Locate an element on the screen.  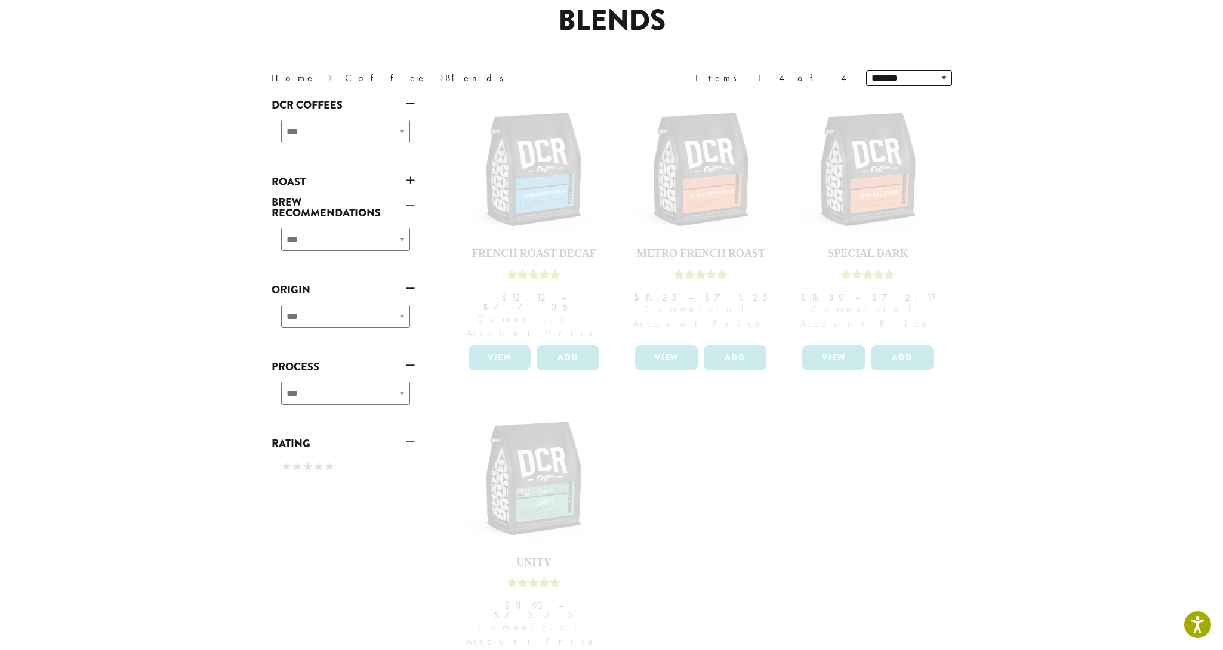
h1: Blends is located at coordinates (612, 21).